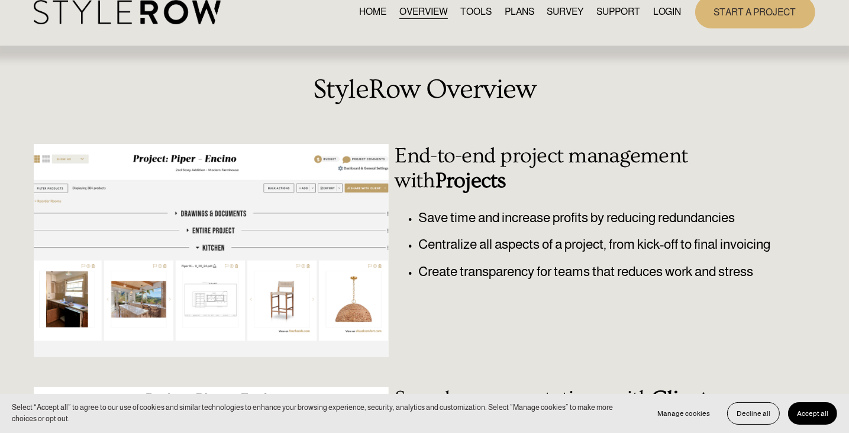 This screenshot has height=433, width=849. I want to click on a: OVERVIEW, so click(424, 12).